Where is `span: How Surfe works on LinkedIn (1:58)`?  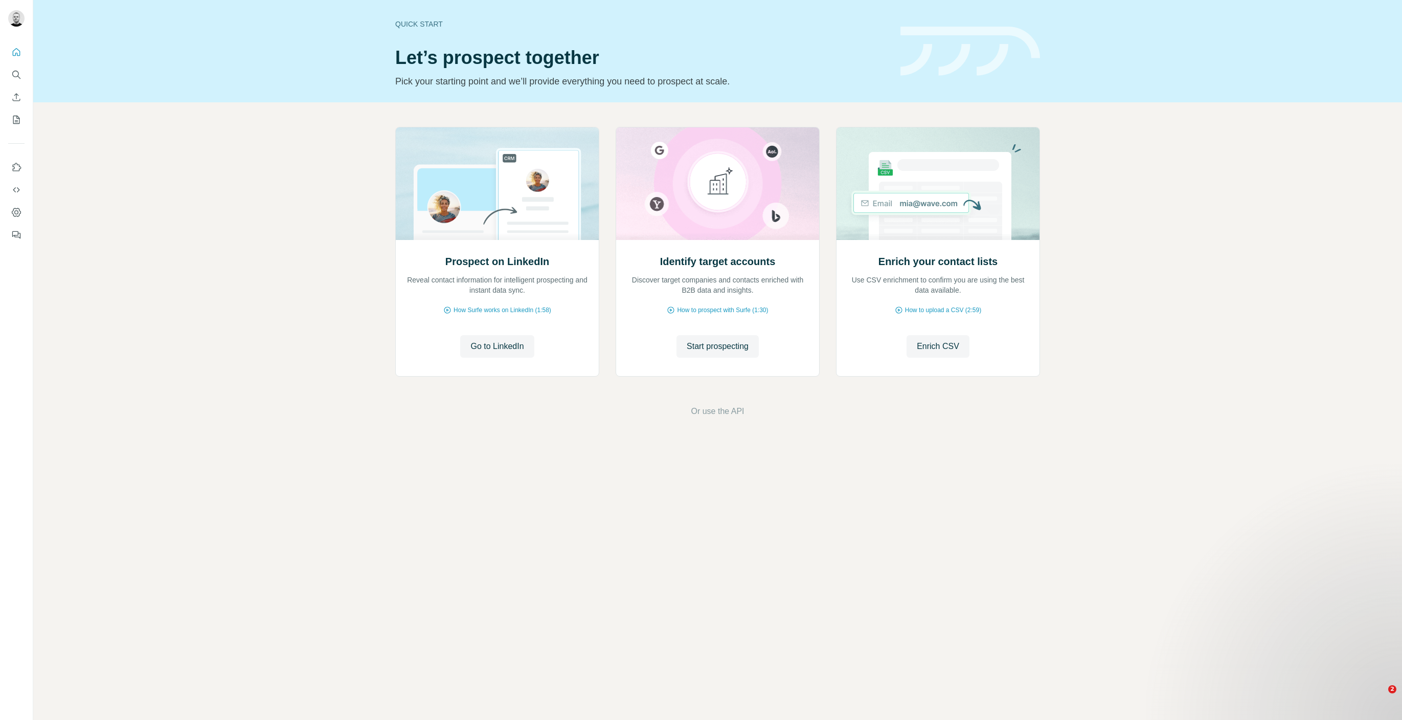 span: How Surfe works on LinkedIn (1:58) is located at coordinates (502, 310).